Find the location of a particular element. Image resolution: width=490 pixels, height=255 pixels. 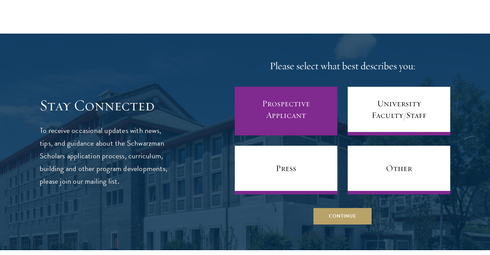

a: Prospective Applicant is located at coordinates (286, 111).